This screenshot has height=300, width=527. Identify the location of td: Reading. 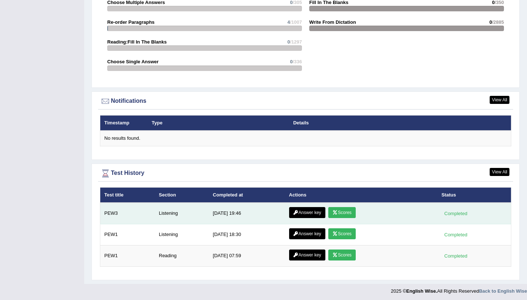
(182, 256).